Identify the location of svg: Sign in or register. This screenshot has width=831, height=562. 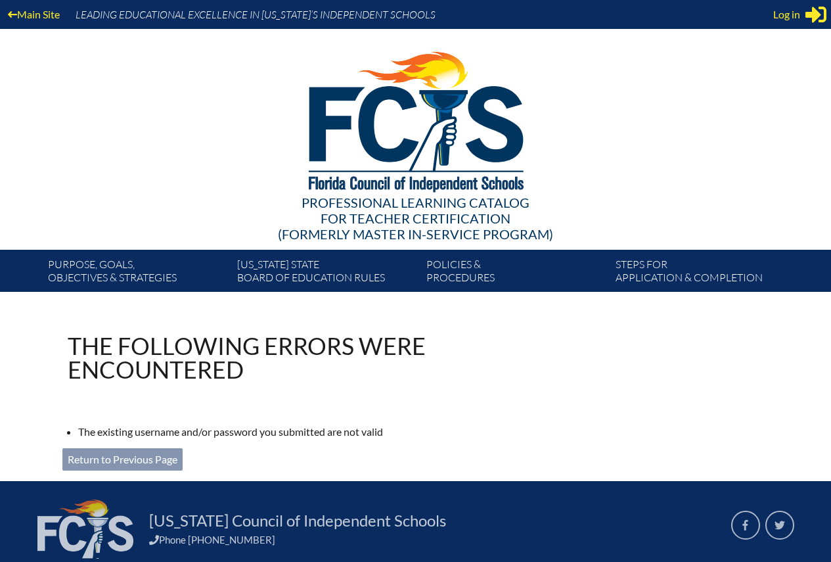
(816, 14).